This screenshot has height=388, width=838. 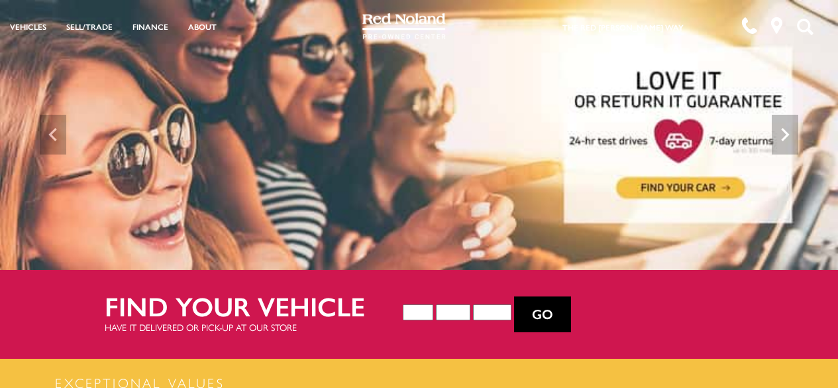 I want to click on button: Go, so click(x=543, y=314).